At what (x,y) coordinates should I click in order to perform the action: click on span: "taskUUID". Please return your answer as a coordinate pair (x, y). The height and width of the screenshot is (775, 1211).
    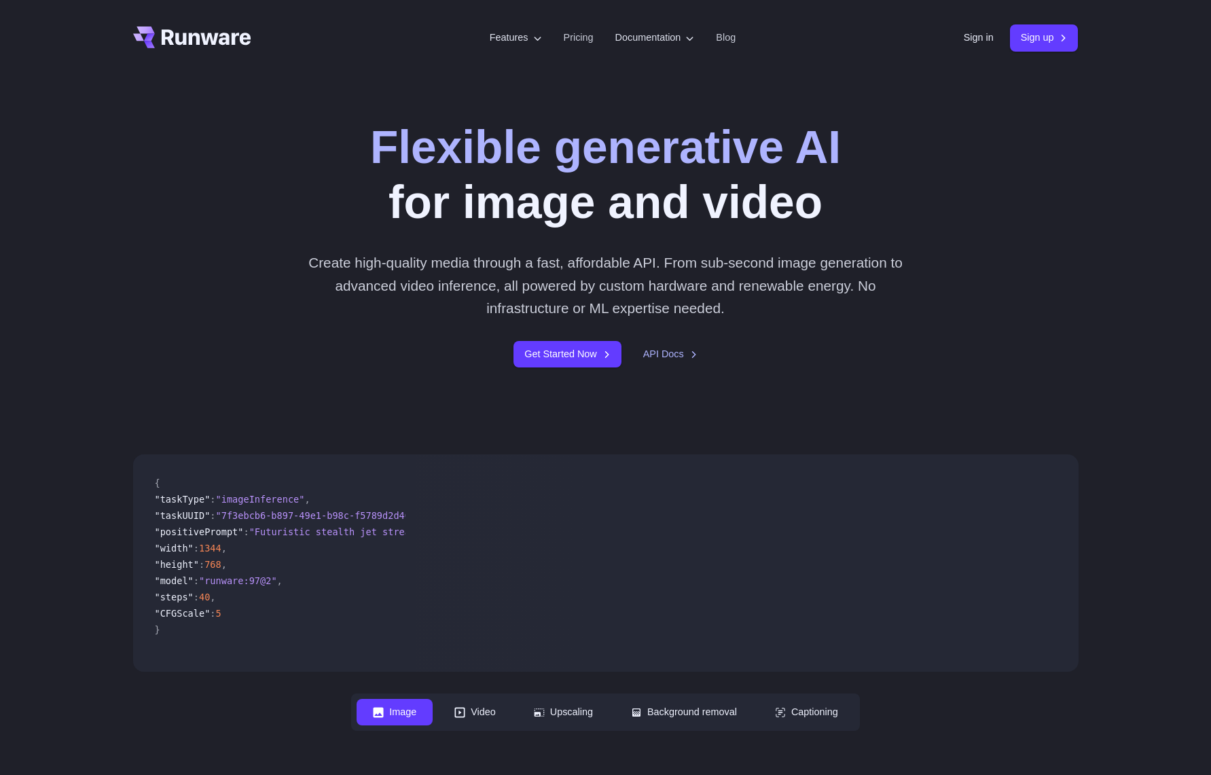
    Looking at the image, I should click on (183, 515).